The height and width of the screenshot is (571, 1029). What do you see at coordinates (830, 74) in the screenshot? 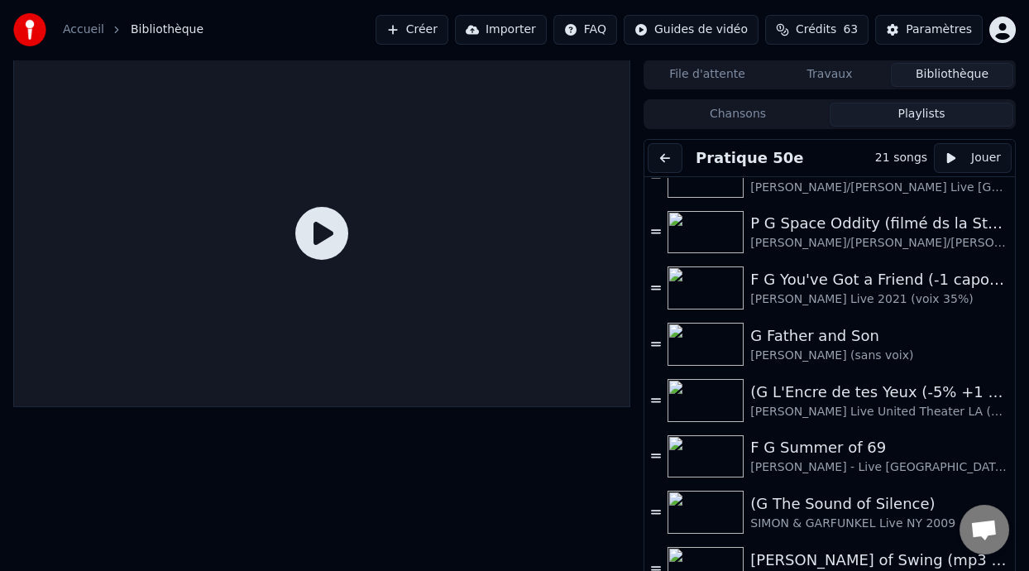
I see `button: Travaux` at bounding box center [830, 74].